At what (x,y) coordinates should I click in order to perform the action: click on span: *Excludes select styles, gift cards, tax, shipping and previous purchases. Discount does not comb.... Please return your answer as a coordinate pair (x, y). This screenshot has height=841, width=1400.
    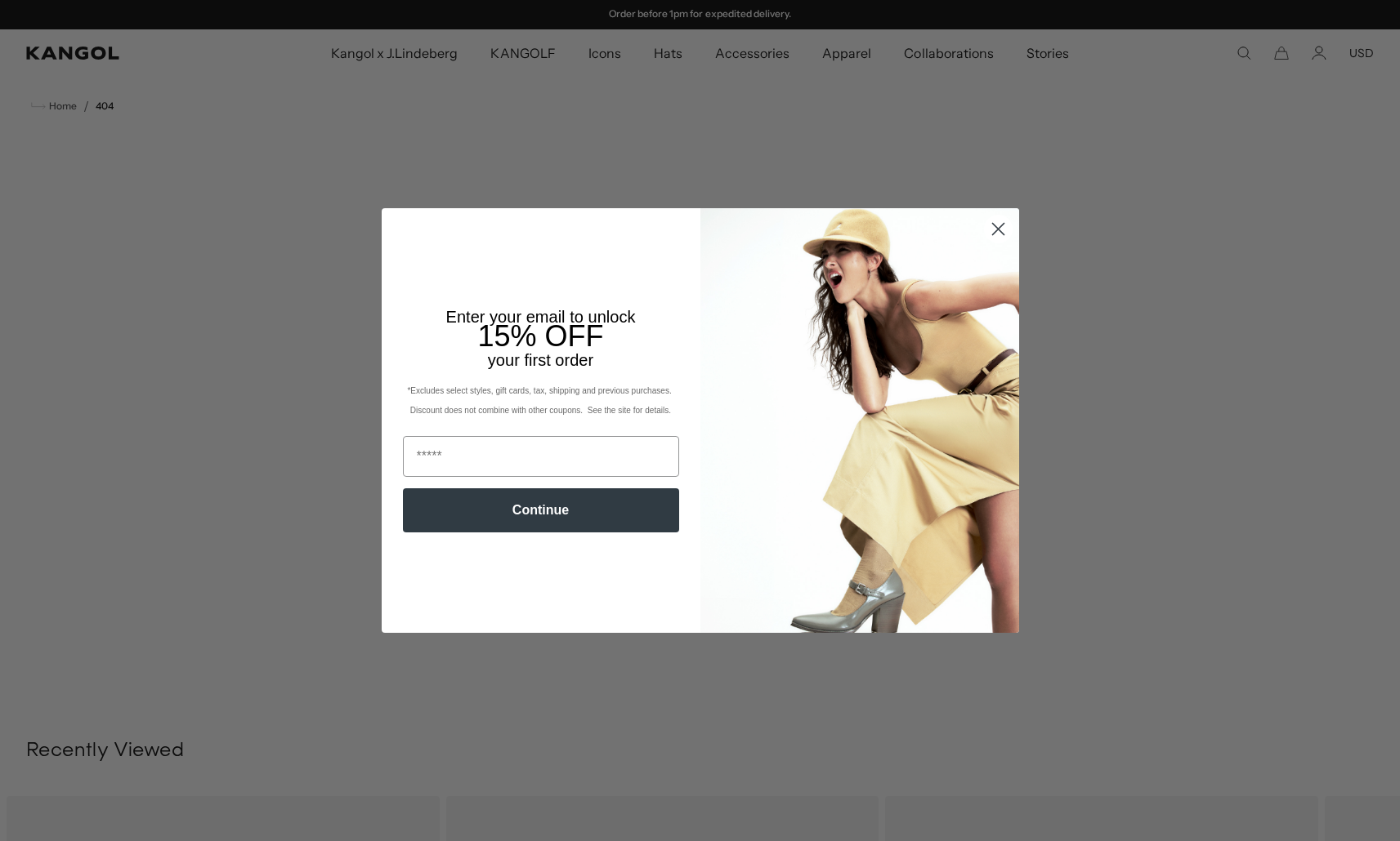
    Looking at the image, I should click on (540, 400).